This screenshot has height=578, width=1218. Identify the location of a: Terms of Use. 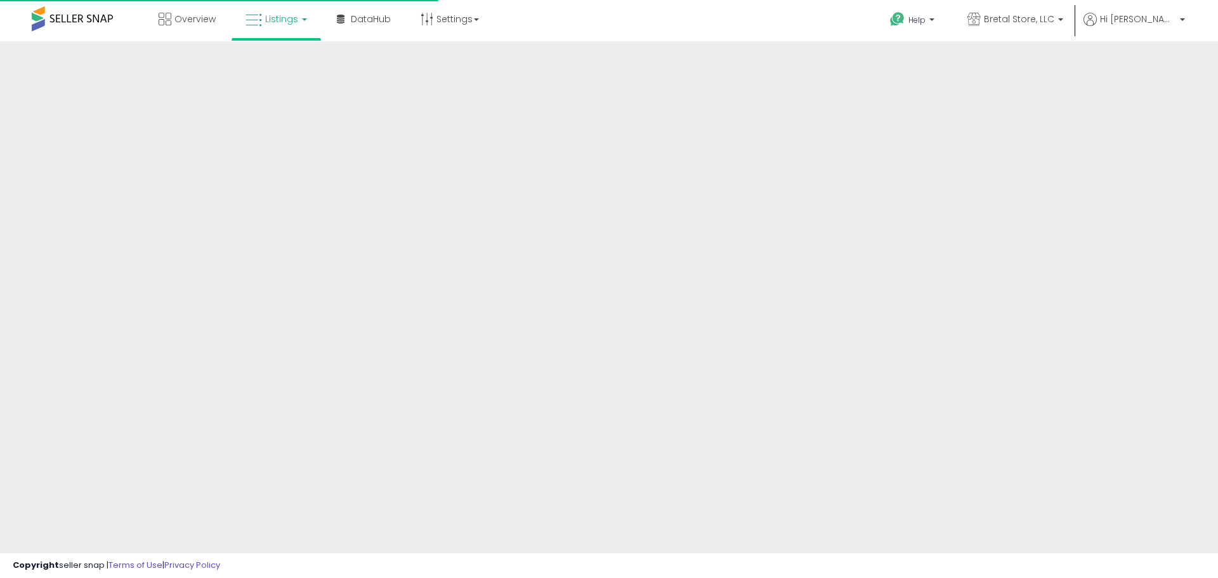
(135, 565).